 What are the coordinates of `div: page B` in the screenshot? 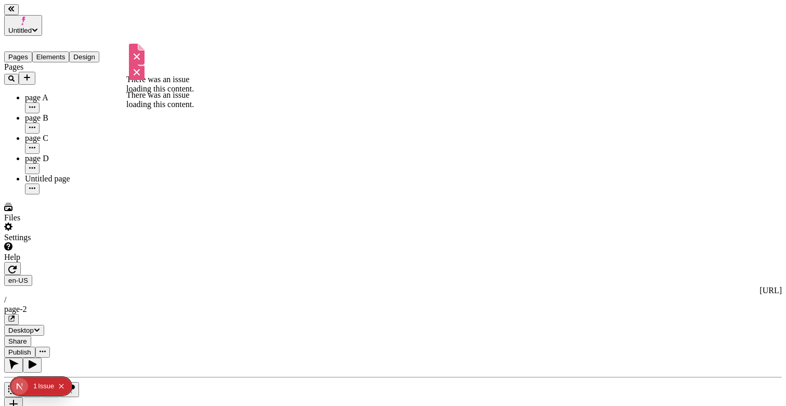 It's located at (77, 118).